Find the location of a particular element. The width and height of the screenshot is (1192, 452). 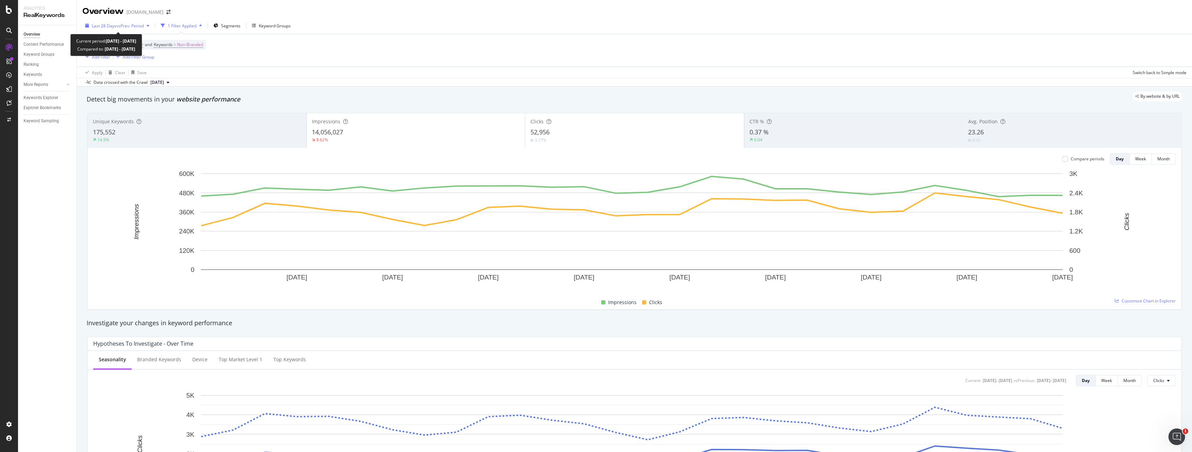

span: 175,552 is located at coordinates (104, 132).